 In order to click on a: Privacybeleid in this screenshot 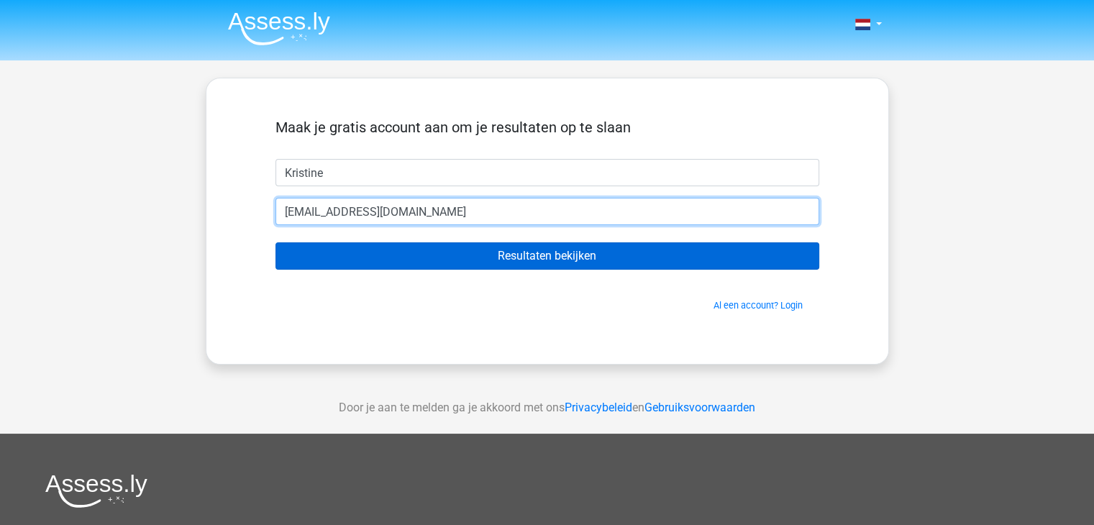, I will do `click(598, 407)`.